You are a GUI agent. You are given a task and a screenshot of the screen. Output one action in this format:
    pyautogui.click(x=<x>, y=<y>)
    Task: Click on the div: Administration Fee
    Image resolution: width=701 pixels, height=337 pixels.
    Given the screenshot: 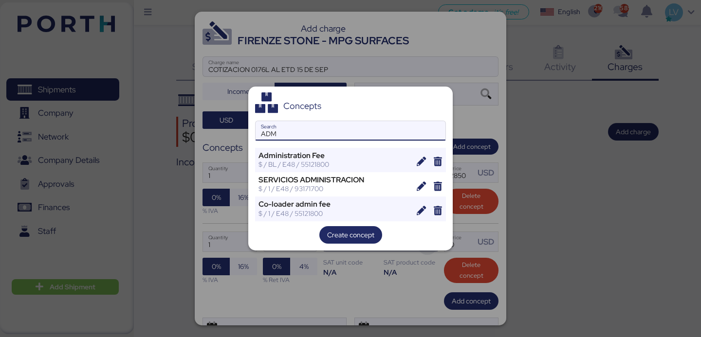 What is the action you would take?
    pyautogui.click(x=334, y=156)
    